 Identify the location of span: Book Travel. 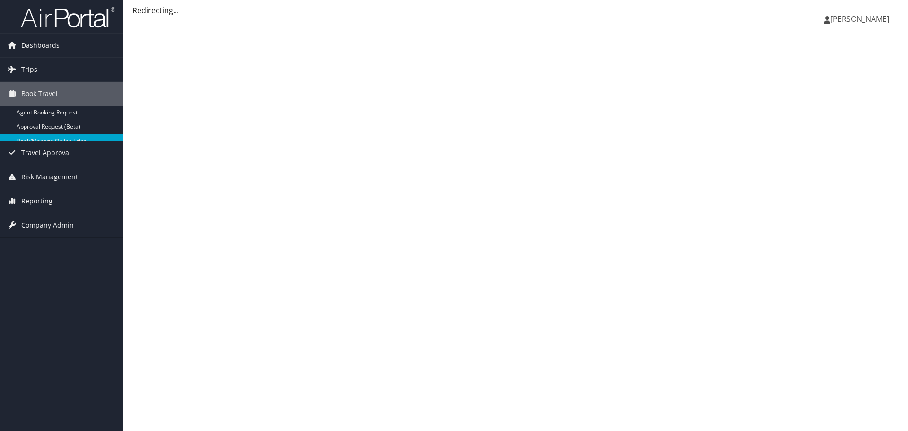
(39, 94).